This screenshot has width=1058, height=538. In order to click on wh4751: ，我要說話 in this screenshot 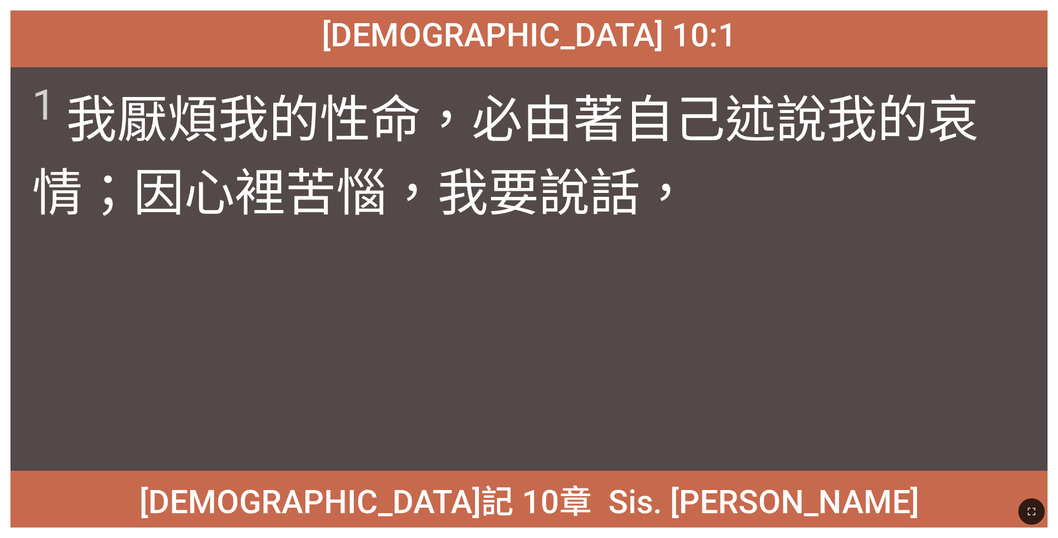, I will do `click(539, 193)`.